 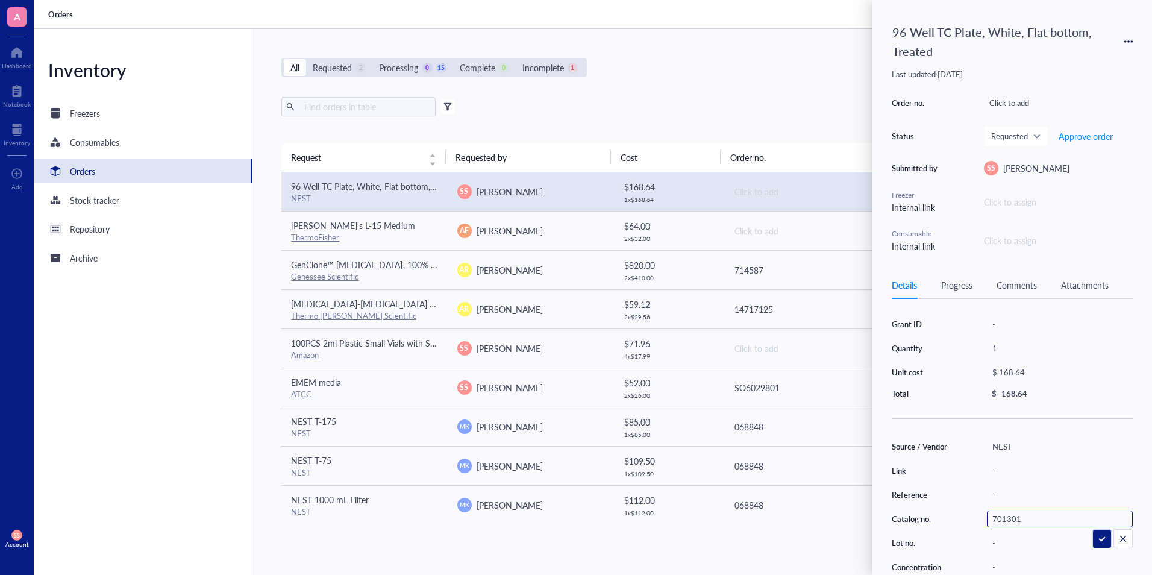 What do you see at coordinates (313, 421) in the screenshot?
I see `span: NEST T-175` at bounding box center [313, 421].